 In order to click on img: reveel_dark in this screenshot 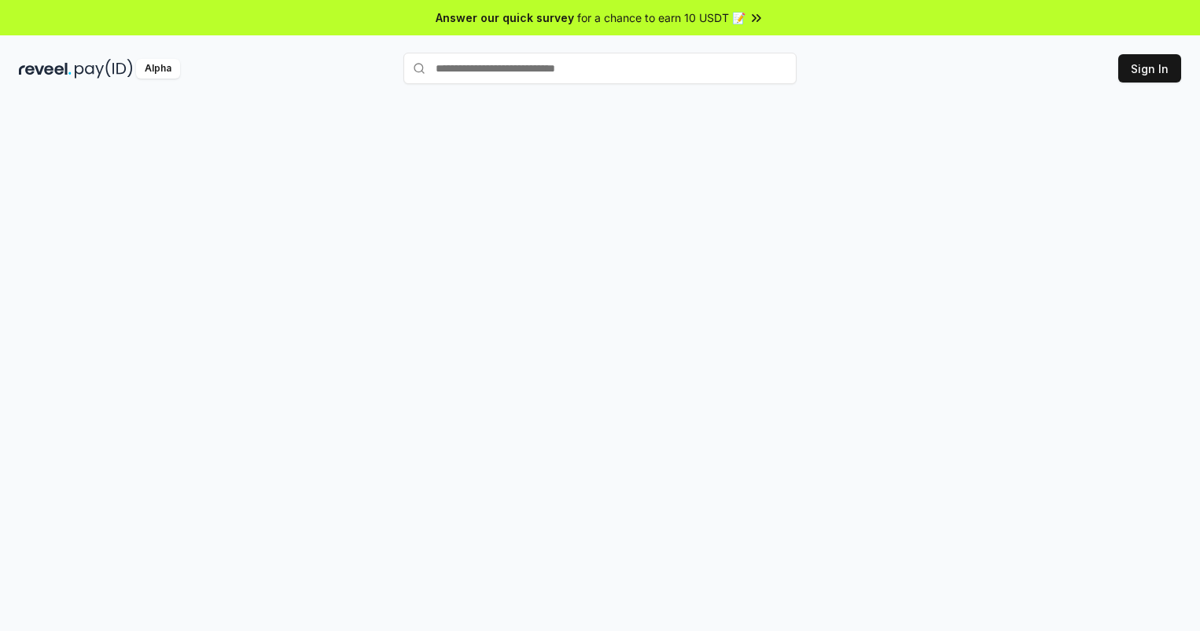, I will do `click(45, 68)`.